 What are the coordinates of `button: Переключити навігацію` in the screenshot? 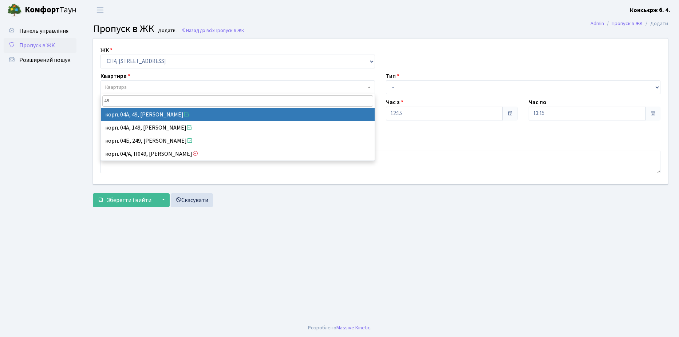 It's located at (100, 10).